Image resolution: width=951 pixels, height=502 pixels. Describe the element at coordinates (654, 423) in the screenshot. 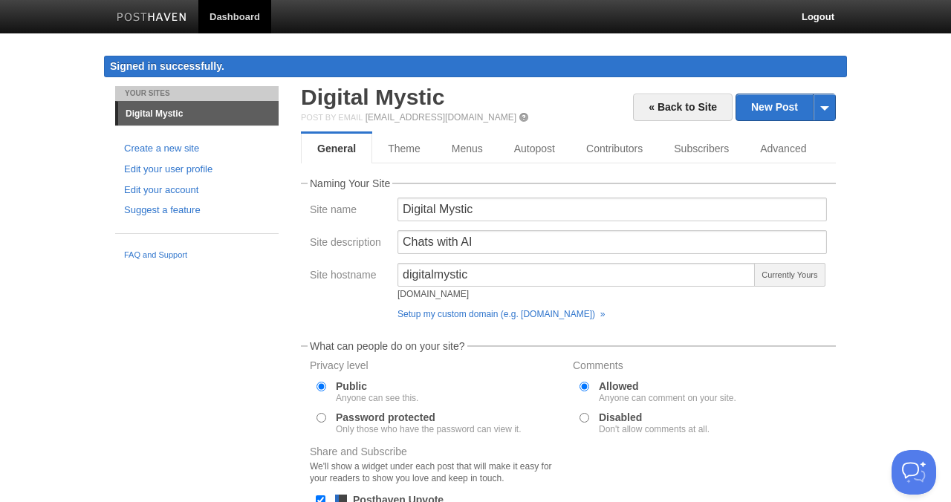

I see `label: Disabled` at that location.